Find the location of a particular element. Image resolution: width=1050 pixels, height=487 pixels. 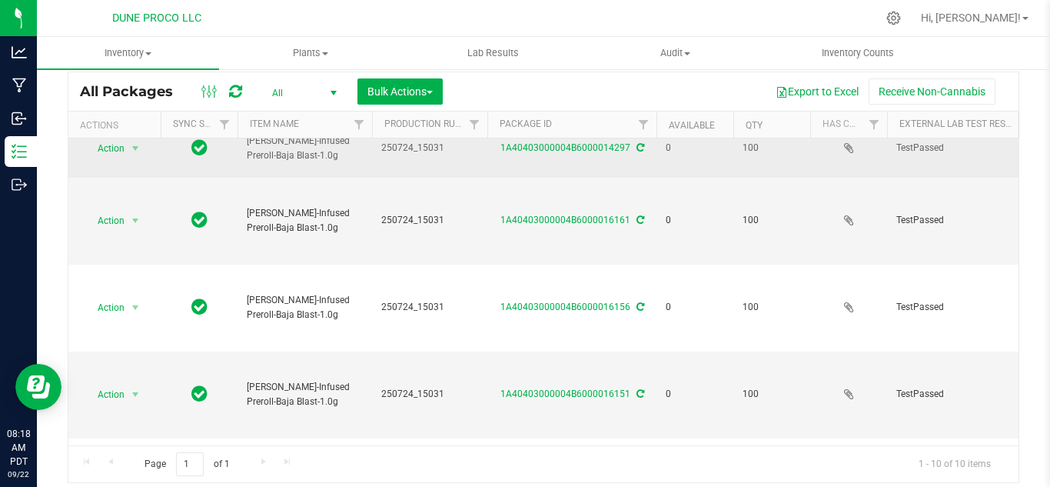

a: Lab Results is located at coordinates (492, 53).